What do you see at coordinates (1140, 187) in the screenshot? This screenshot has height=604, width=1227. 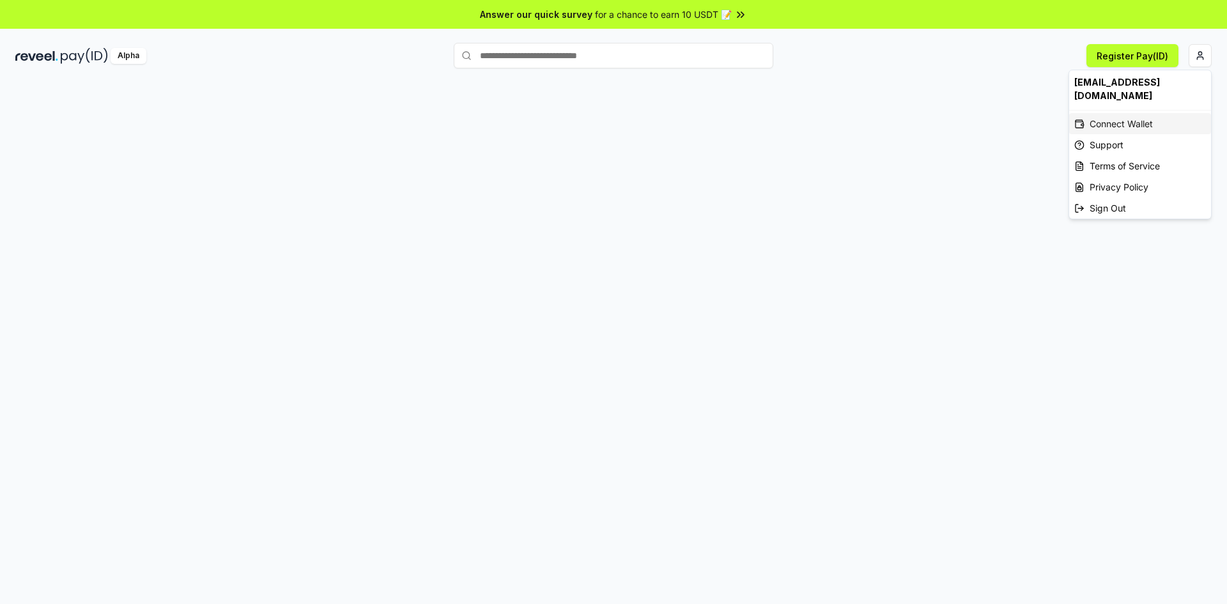 I see `a: Privacy Policy` at bounding box center [1140, 187].